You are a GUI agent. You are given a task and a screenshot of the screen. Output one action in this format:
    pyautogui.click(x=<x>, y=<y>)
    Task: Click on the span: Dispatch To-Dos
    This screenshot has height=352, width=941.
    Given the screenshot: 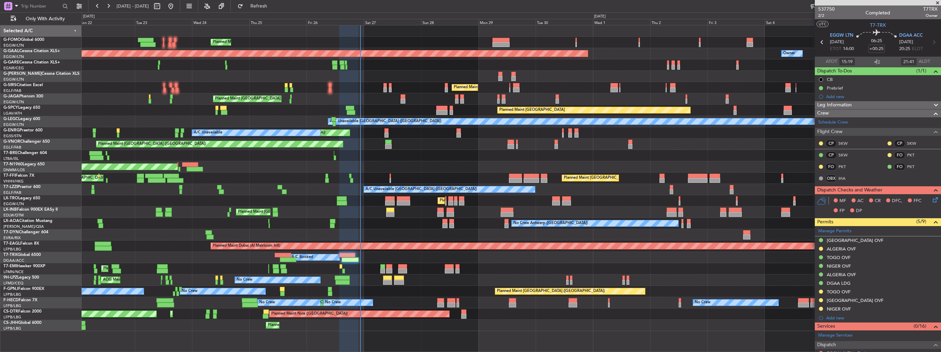 What is the action you would take?
    pyautogui.click(x=834, y=71)
    